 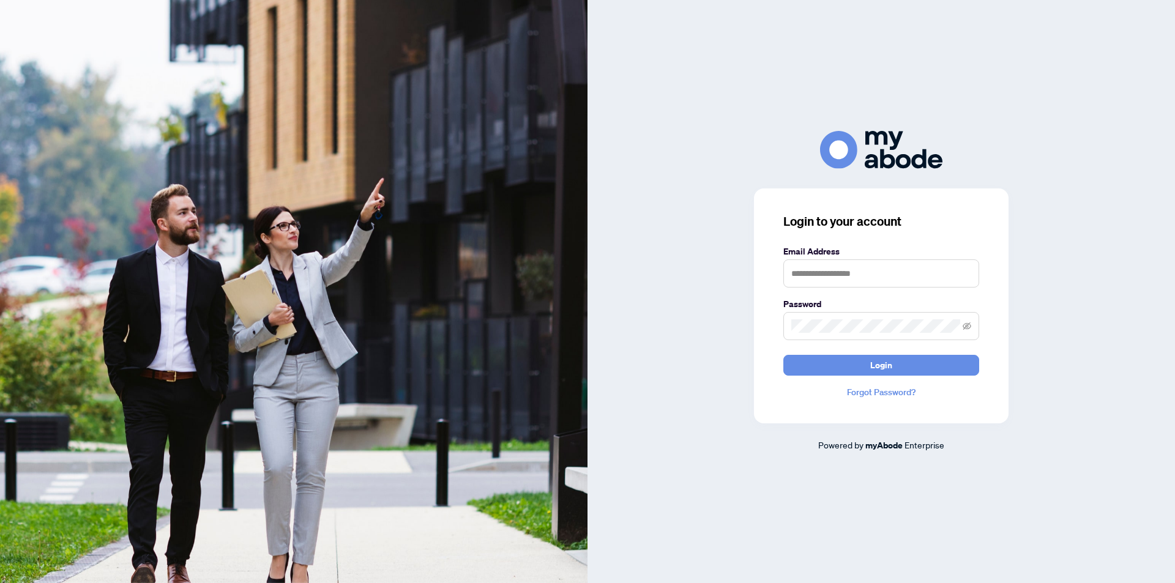 I want to click on img: ma-logo, so click(x=881, y=149).